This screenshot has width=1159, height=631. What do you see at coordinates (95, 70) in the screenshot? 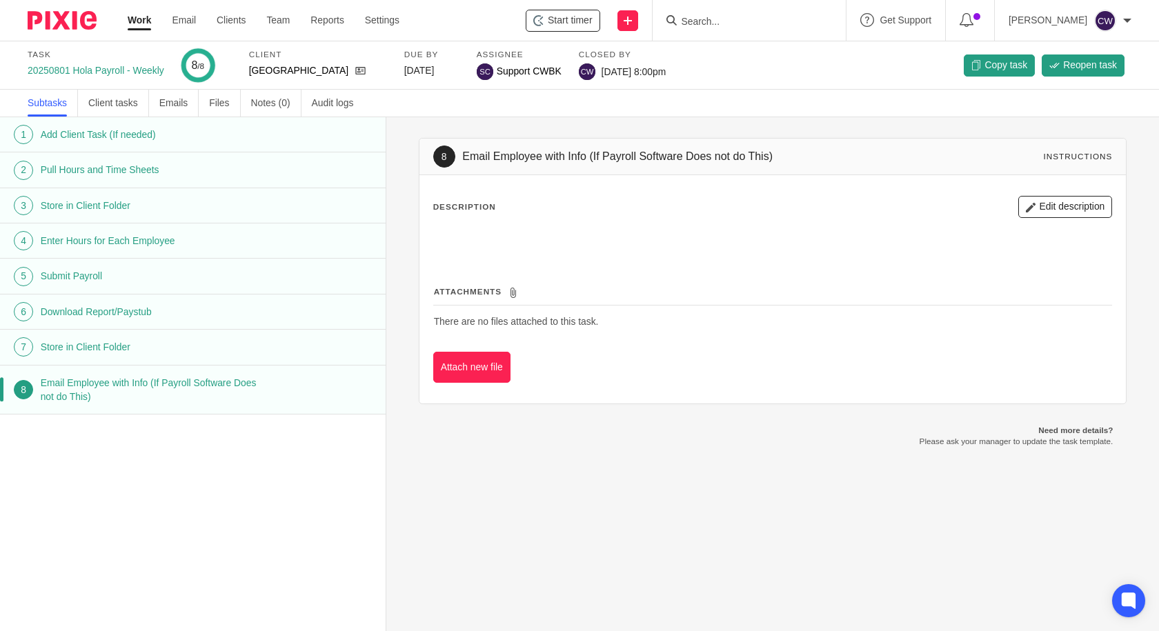
I see `div: 20250801 Hola Payroll - Weekly` at bounding box center [95, 70].